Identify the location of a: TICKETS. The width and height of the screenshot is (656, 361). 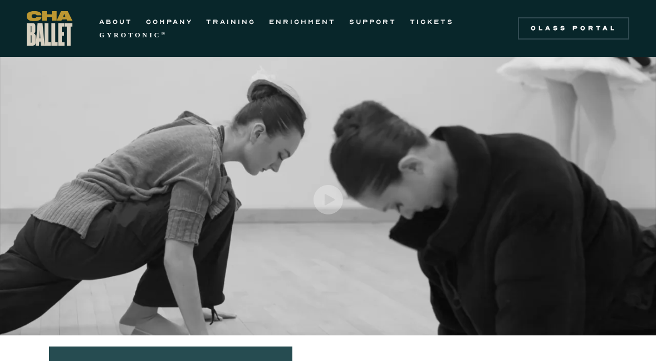
(432, 22).